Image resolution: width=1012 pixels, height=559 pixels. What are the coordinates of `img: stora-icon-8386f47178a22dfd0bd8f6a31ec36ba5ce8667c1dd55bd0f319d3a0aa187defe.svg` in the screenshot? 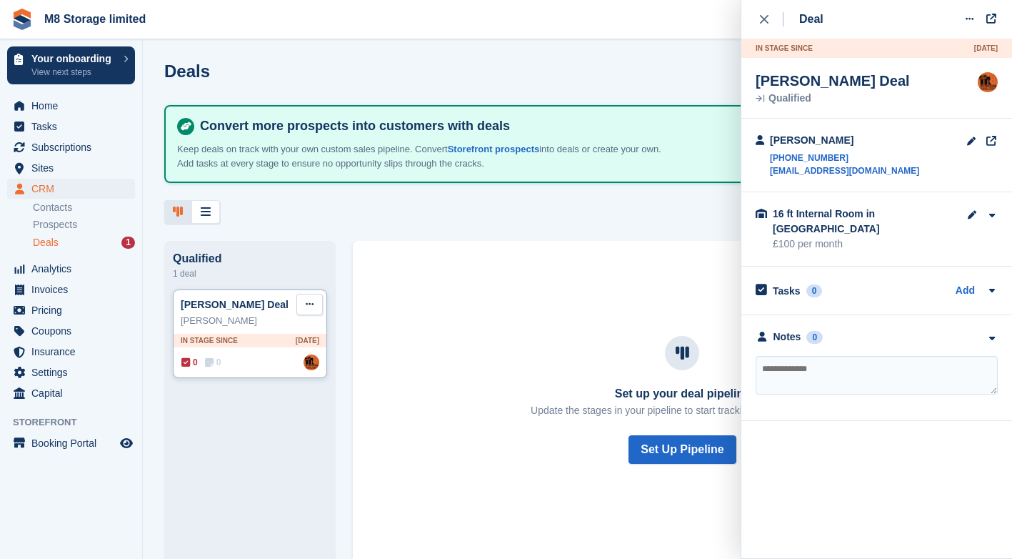 It's located at (22, 19).